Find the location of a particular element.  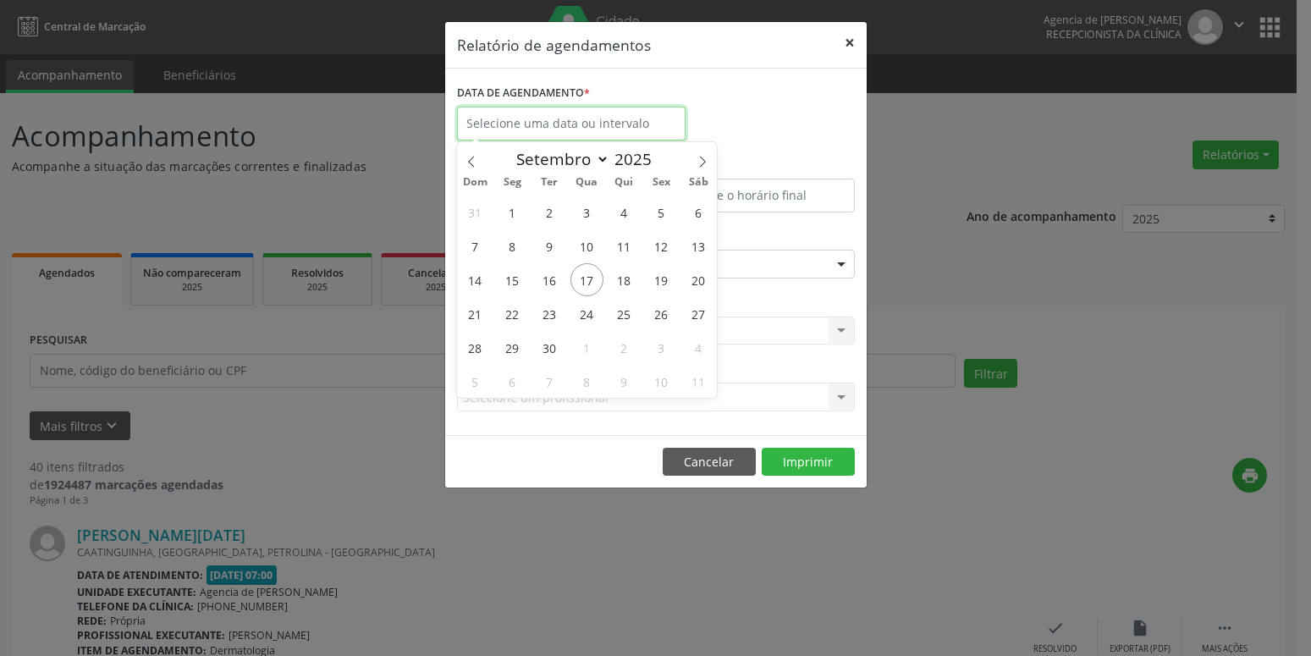

span: Setembro 7, 2025 is located at coordinates (475, 246).